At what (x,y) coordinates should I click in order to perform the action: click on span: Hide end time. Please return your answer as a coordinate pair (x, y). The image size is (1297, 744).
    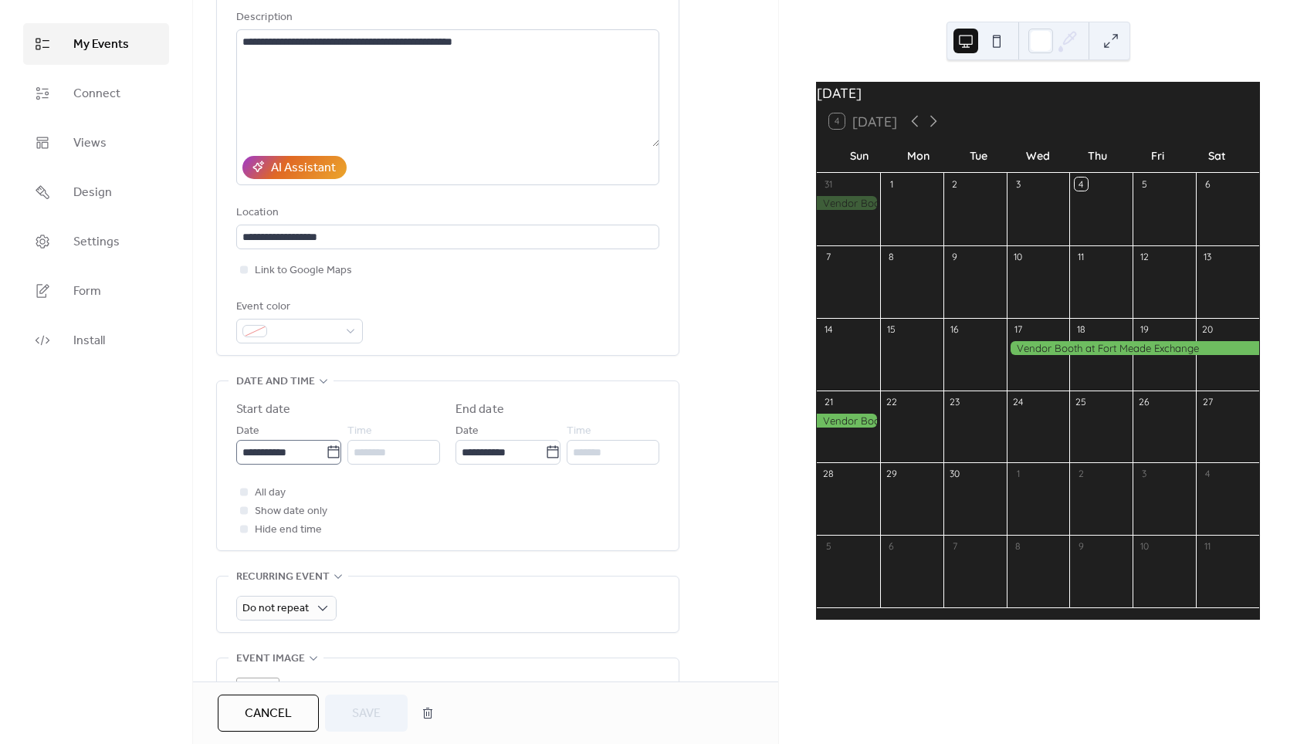
    Looking at the image, I should click on (288, 531).